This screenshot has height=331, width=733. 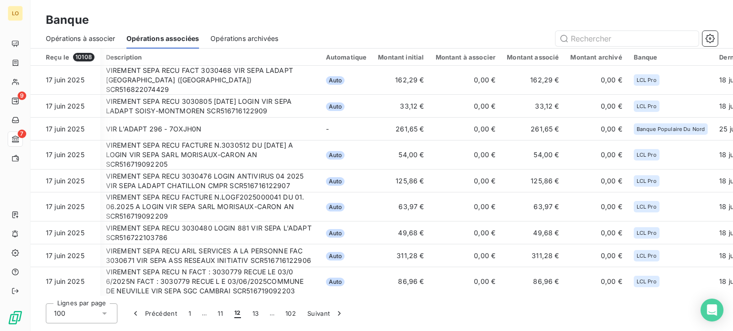 I want to click on span: 7, so click(x=22, y=134).